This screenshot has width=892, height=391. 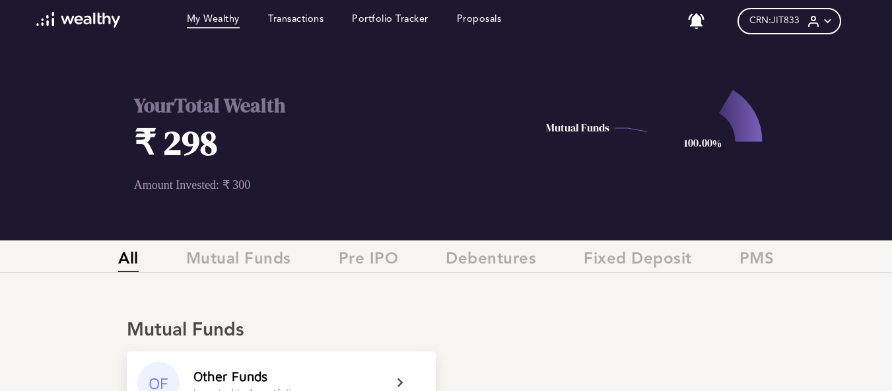 I want to click on span: Pre IPO, so click(x=369, y=261).